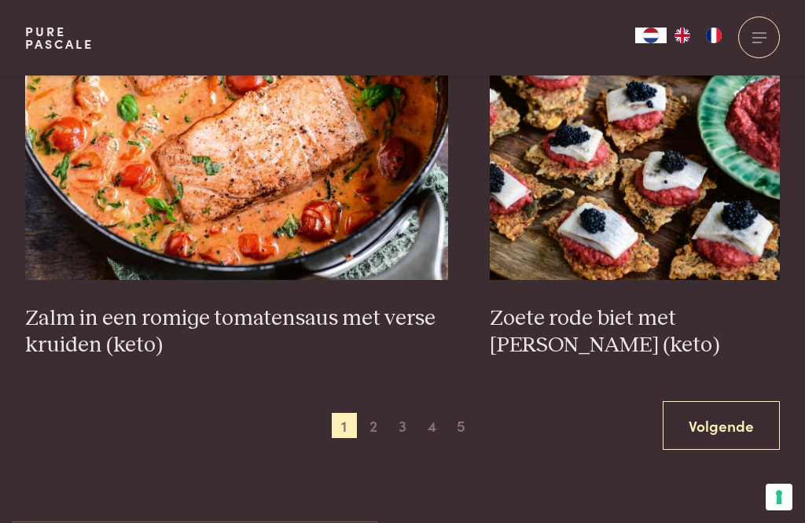 Image resolution: width=805 pixels, height=523 pixels. What do you see at coordinates (651, 35) in the screenshot?
I see `div: Language` at bounding box center [651, 35].